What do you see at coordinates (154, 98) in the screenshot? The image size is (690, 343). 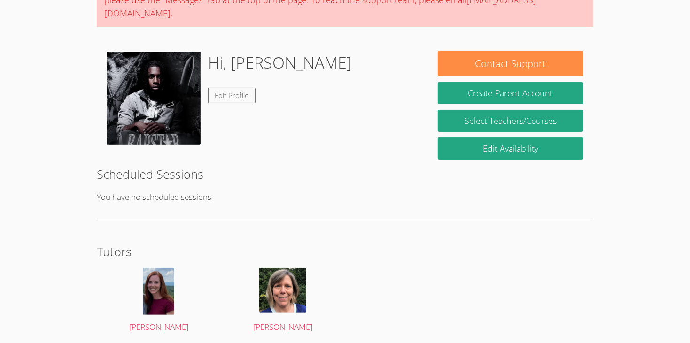 I see `img: Screenshot%202024-03-11%205.37.38%20PM.png` at bounding box center [154, 98].